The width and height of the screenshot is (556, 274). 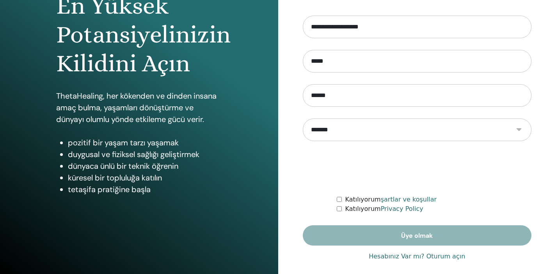 What do you see at coordinates (139, 108) in the screenshot?
I see `p: ThetaHealing, her kökenden ve dinden insana amaç bulma, yaşamları dönüştürme ve dünyayı olumlu yö...` at bounding box center [139, 108].